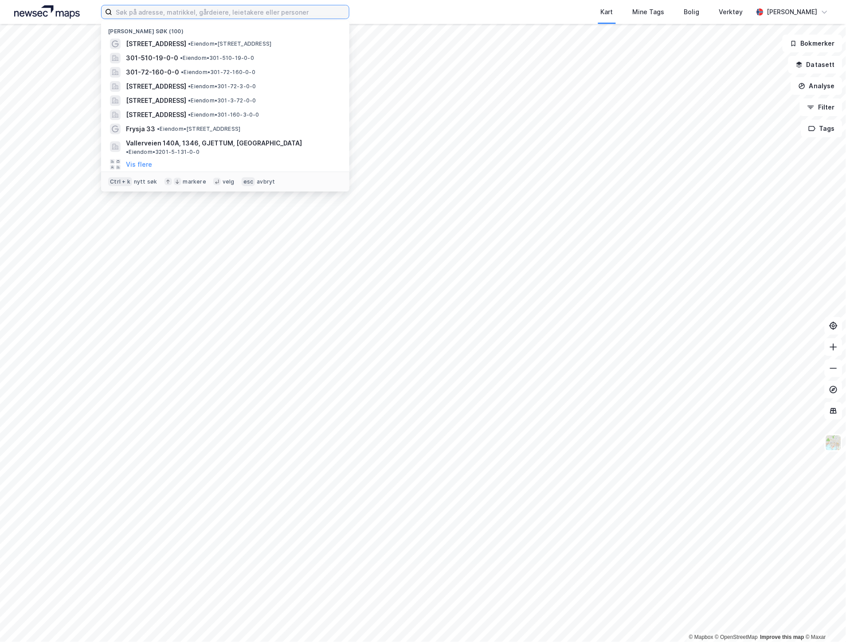  Describe the element at coordinates (824, 621) in the screenshot. I see `div: Kontrollprogram for chat` at that location.